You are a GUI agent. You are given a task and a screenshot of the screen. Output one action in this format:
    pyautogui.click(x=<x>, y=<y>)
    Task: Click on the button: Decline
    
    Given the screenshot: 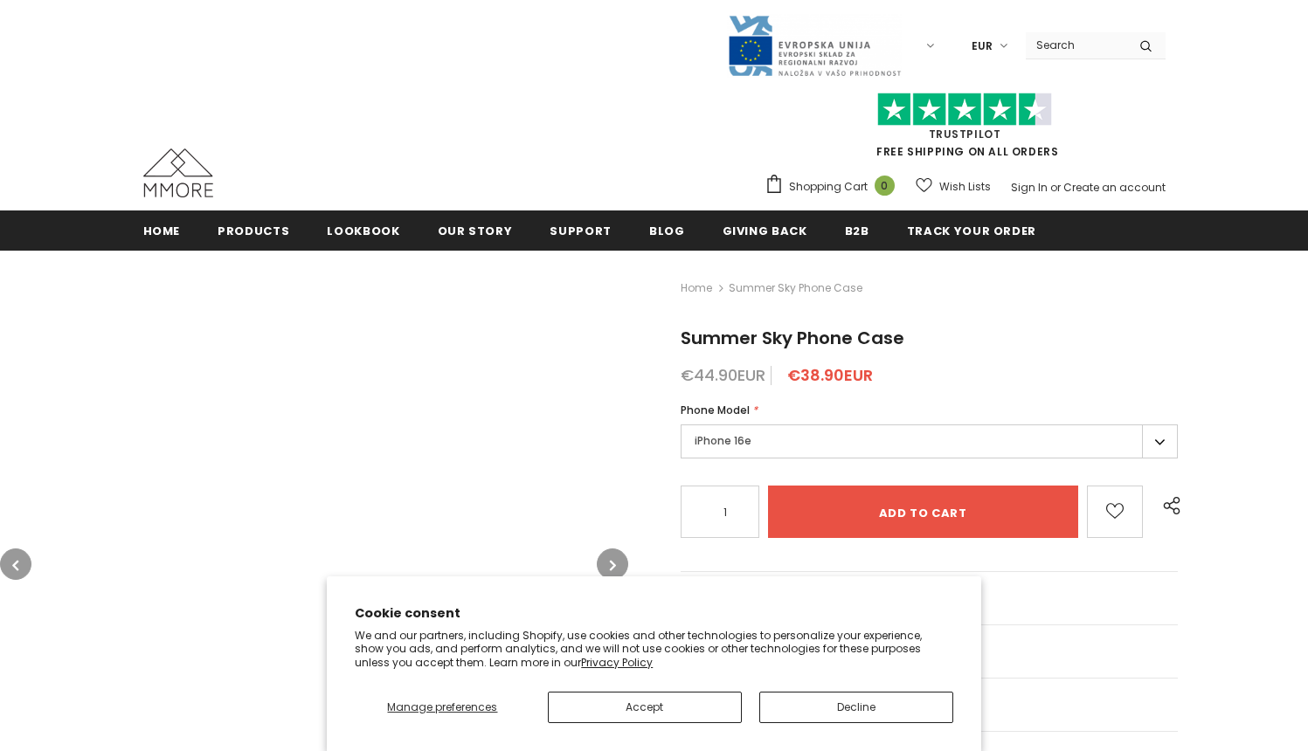 What is the action you would take?
    pyautogui.click(x=856, y=708)
    